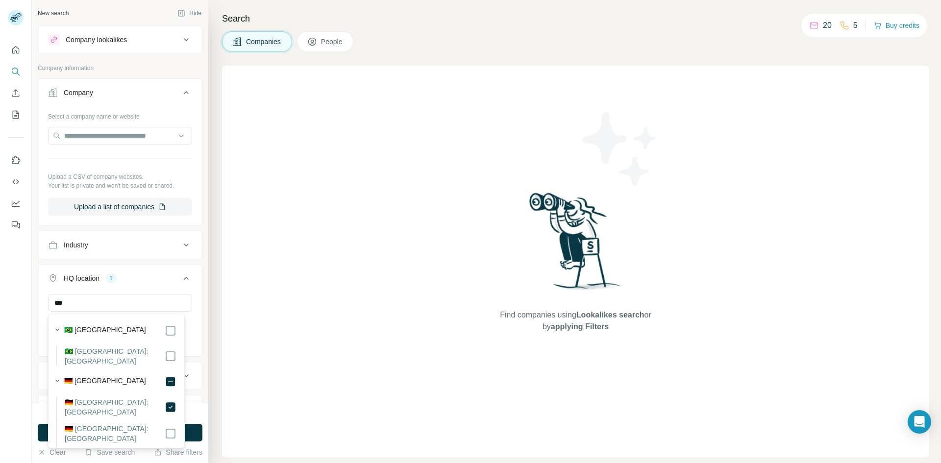  Describe the element at coordinates (896, 25) in the screenshot. I see `button: Buy credits` at that location.